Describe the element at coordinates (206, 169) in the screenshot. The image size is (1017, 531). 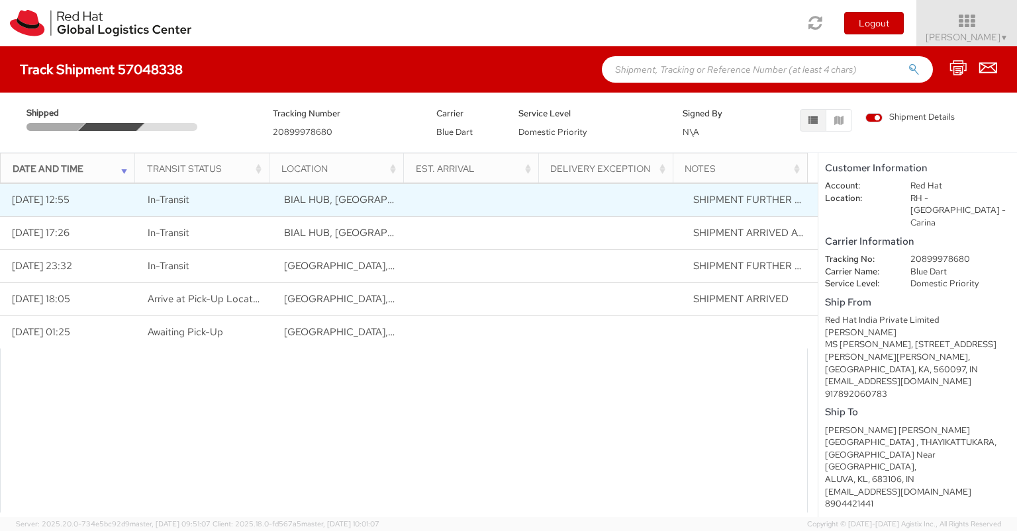
I see `div: Transit Status` at that location.